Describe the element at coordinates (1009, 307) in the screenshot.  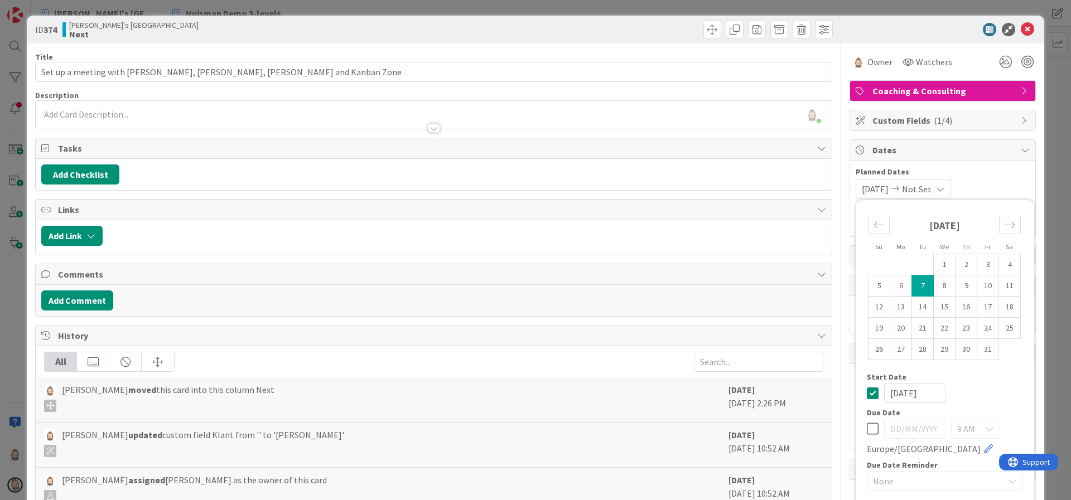
I see `td: Choose Saturday, 18/Oct/2025 12:00 PM as your check-out date. It’s available.` at that location.